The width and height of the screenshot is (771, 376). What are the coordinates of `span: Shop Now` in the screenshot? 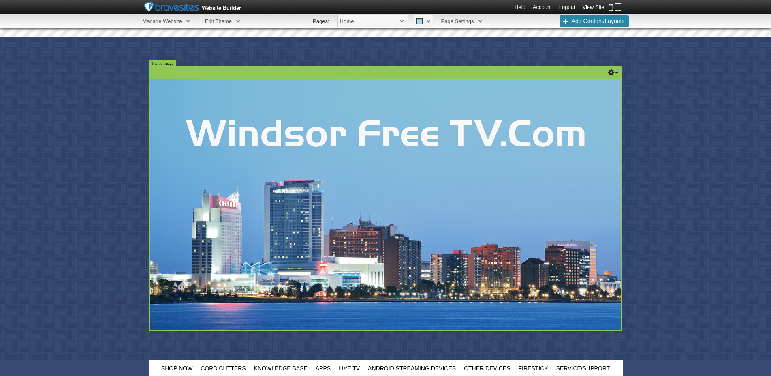 It's located at (177, 368).